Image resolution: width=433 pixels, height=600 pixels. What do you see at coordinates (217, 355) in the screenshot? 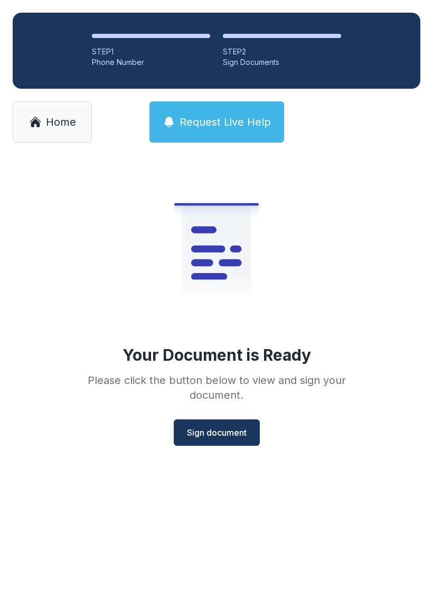
I see `div: Your Document is Ready` at bounding box center [217, 355].